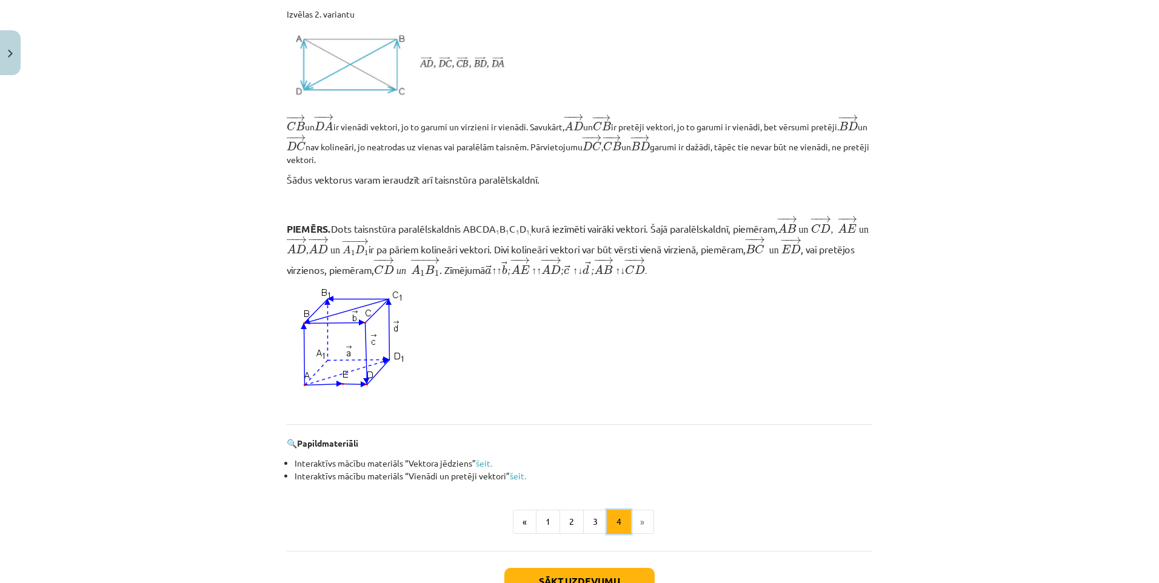  What do you see at coordinates (548, 522) in the screenshot?
I see `button: 1` at bounding box center [548, 522].